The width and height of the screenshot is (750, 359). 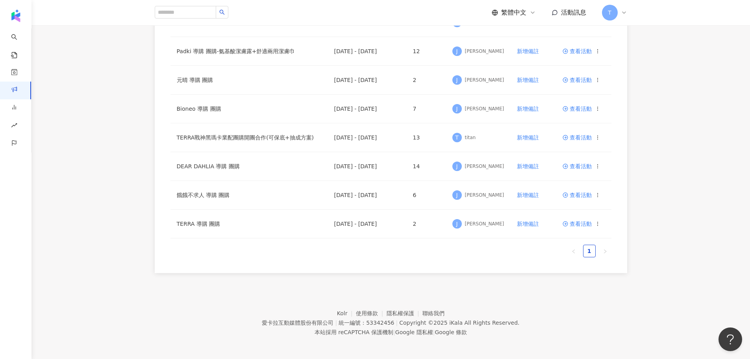 I want to click on img: logo icon, so click(x=16, y=16).